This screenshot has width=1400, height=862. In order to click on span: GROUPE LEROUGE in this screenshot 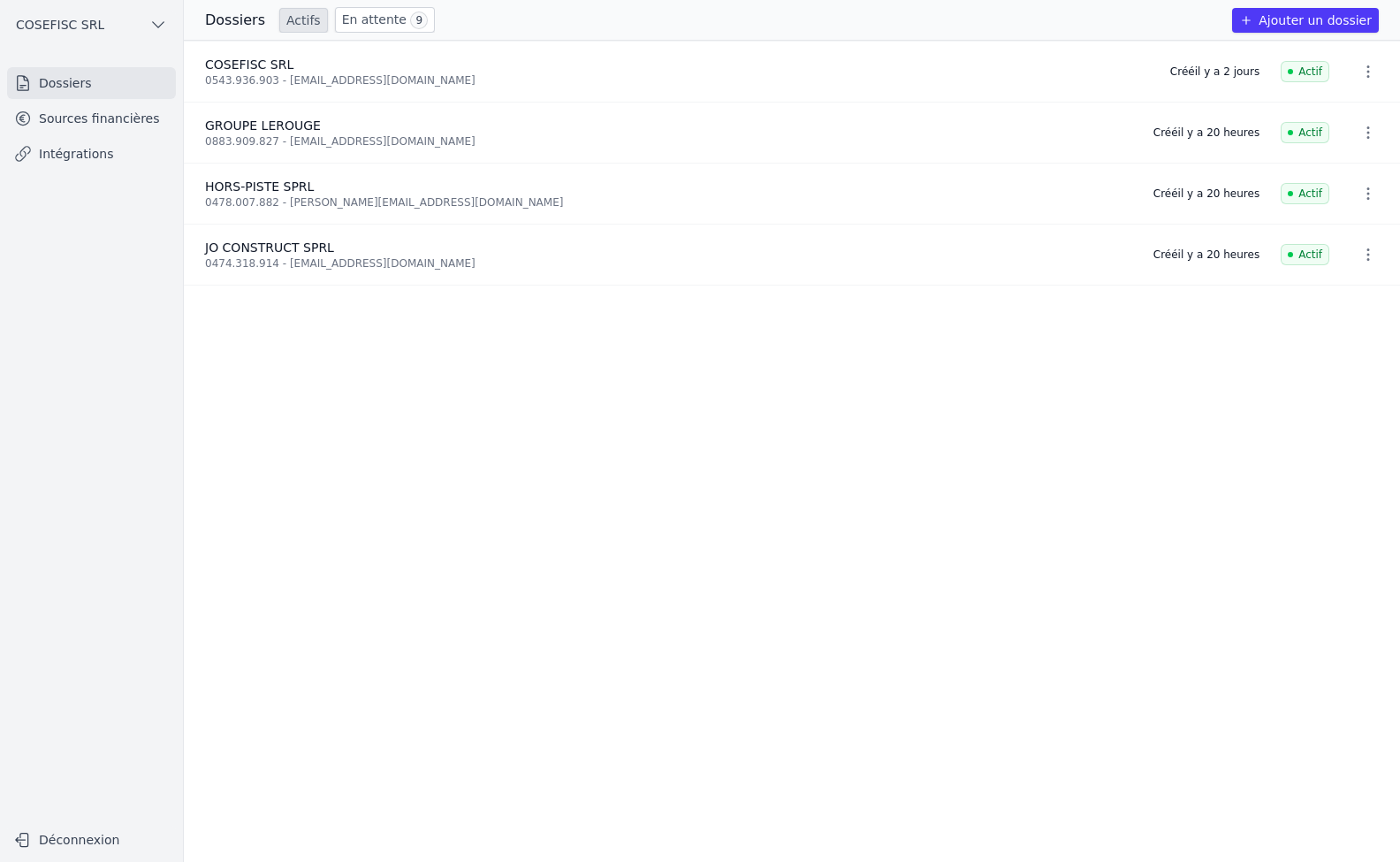, I will do `click(263, 126)`.